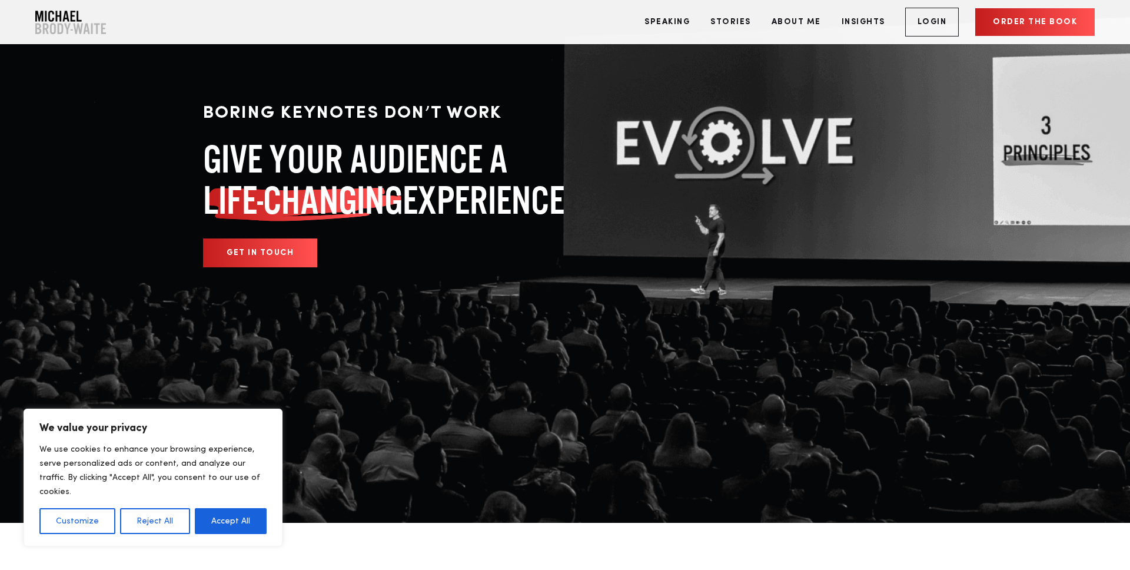 The width and height of the screenshot is (1130, 570). Describe the element at coordinates (155, 521) in the screenshot. I see `button: Reject All` at that location.